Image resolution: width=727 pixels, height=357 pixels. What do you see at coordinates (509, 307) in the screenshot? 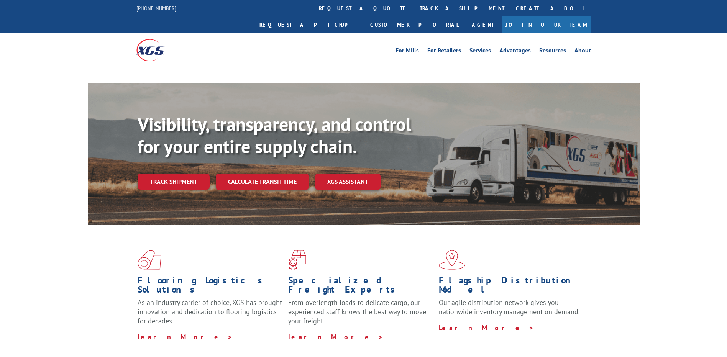
I see `span: Our agile distribution network gives you nationwide inventory management on demand.` at bounding box center [509, 307].